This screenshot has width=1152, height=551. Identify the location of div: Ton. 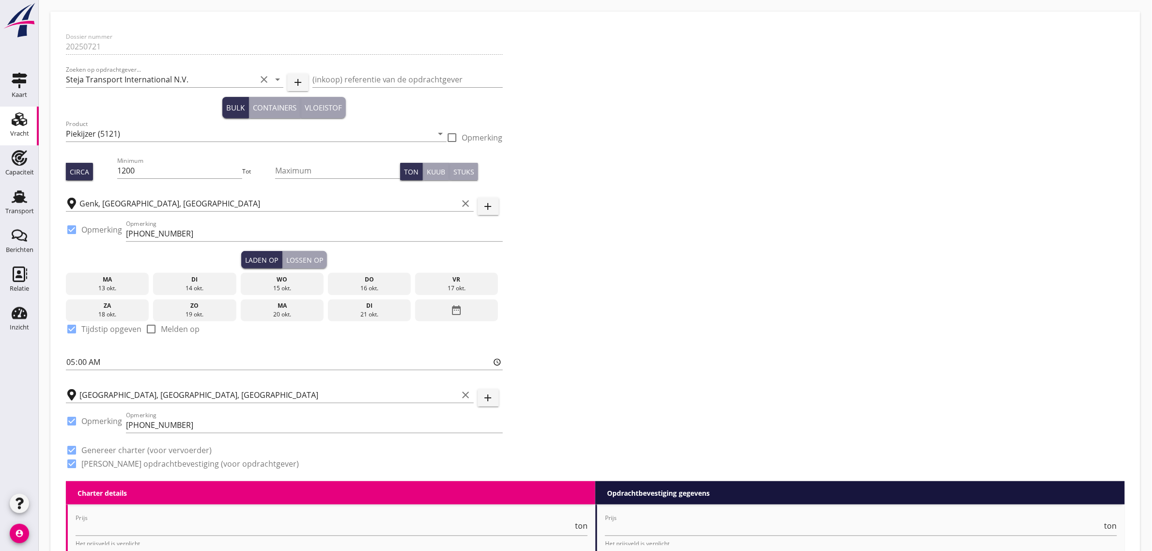
(411, 172).